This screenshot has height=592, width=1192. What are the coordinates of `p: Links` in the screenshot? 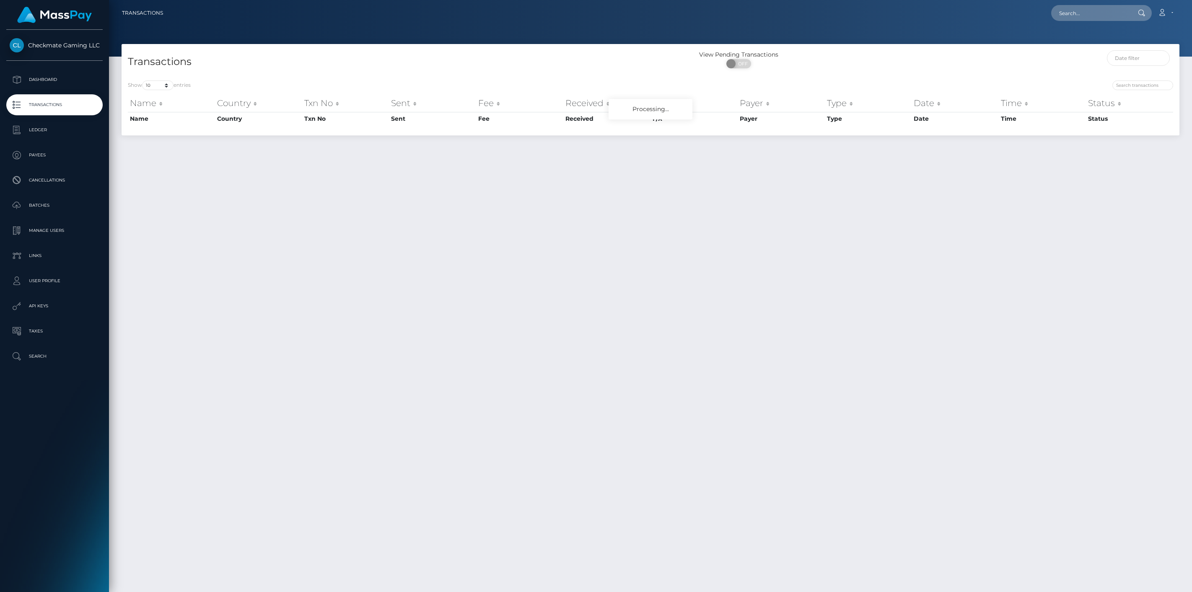 It's located at (54, 256).